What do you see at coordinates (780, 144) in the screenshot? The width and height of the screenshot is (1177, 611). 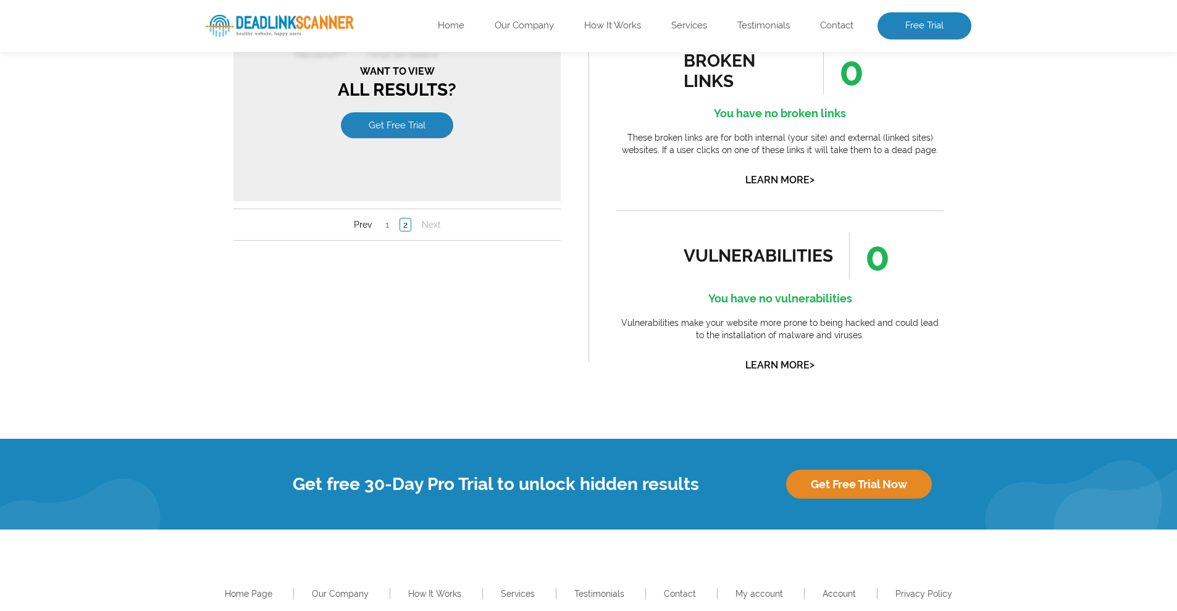 I see `p: These broken links are for both internal (your site) and external (linked sites) websites. If a u...` at bounding box center [780, 144].